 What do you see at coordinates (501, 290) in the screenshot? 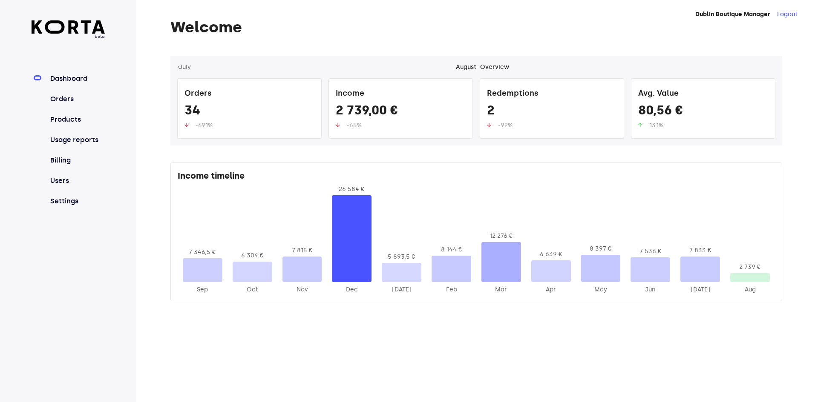
I see `div: 2025-Mar` at bounding box center [501, 290].